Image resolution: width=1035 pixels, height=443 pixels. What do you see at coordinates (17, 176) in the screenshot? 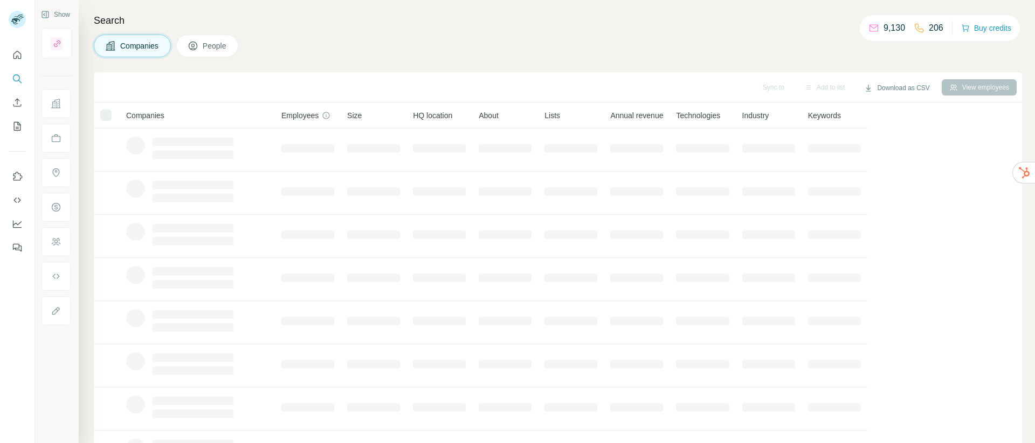
I see `button: Use Surfe on LinkedIn` at bounding box center [17, 176].